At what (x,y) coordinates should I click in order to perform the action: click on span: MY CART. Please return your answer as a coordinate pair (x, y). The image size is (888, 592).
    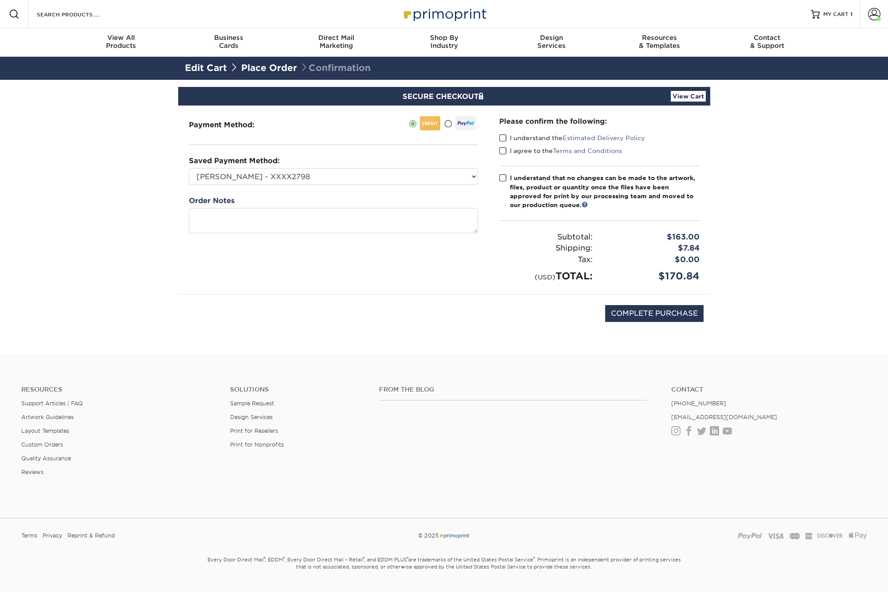
    Looking at the image, I should click on (836, 14).